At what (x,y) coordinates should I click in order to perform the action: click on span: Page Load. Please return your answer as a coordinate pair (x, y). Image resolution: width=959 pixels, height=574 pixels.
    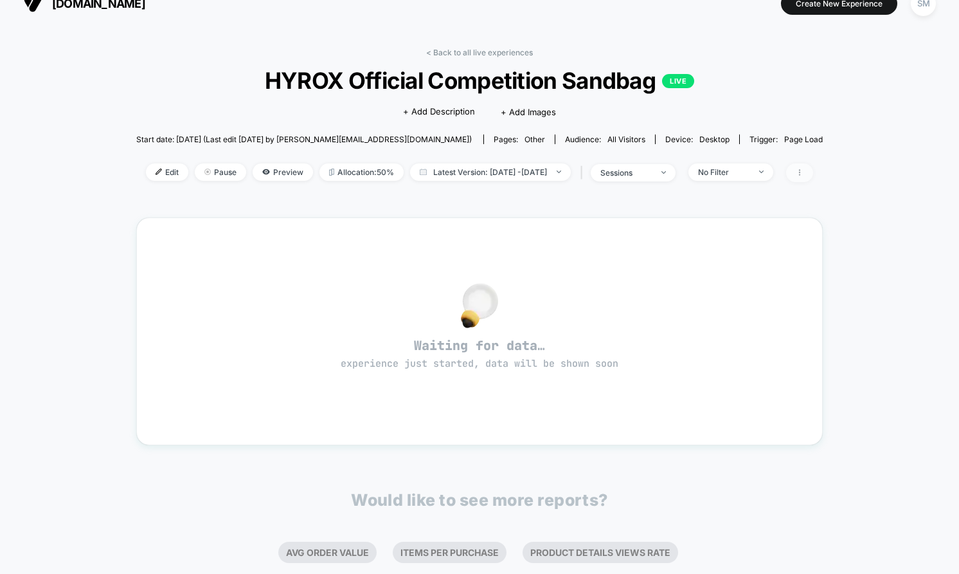
    Looking at the image, I should click on (804, 139).